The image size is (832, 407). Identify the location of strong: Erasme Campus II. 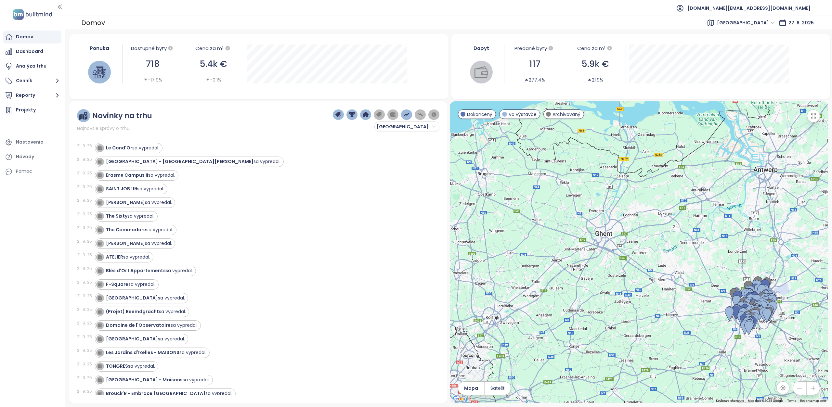
(127, 175).